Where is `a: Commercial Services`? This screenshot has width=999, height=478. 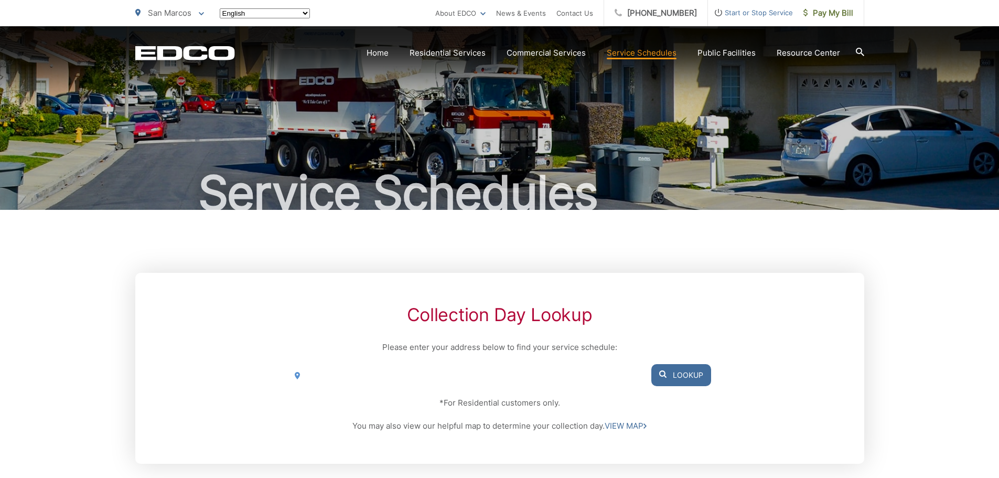
a: Commercial Services is located at coordinates (546, 53).